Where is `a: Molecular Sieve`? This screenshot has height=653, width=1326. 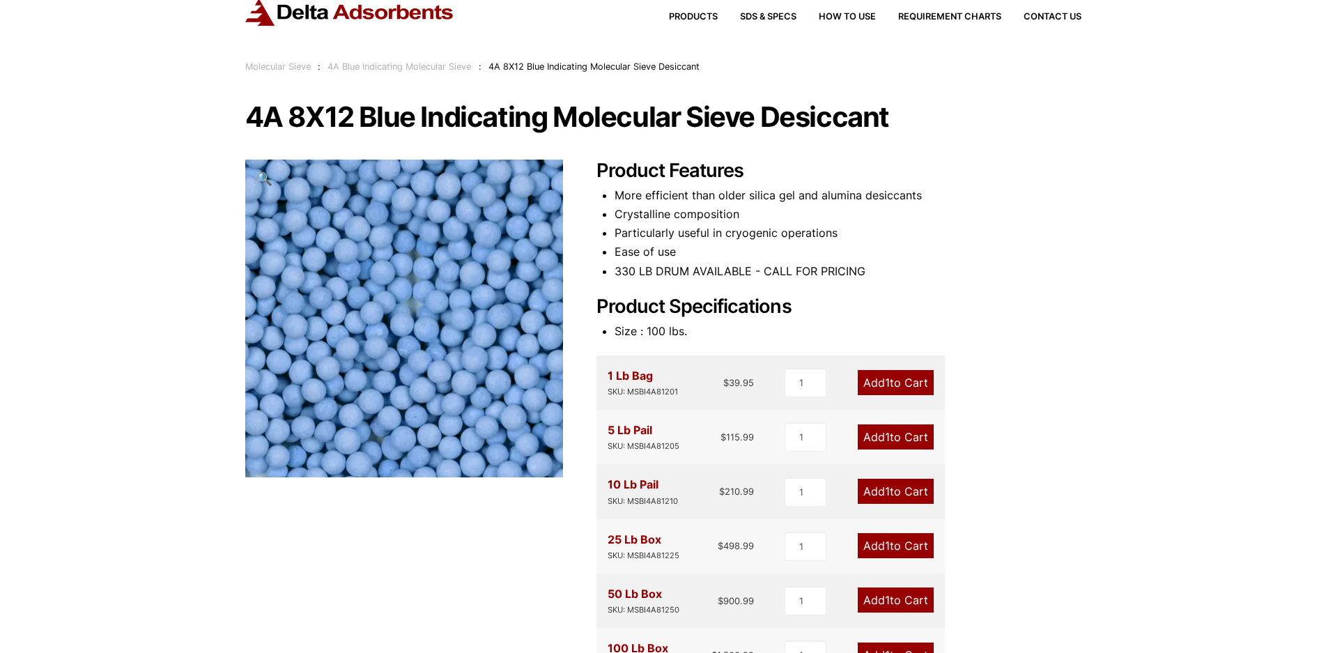
a: Molecular Sieve is located at coordinates (278, 66).